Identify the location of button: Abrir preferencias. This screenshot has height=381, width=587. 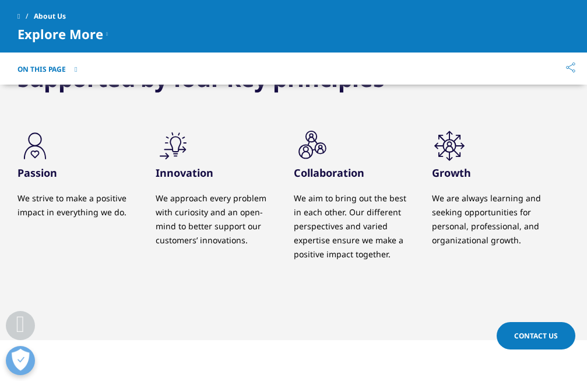
(20, 360).